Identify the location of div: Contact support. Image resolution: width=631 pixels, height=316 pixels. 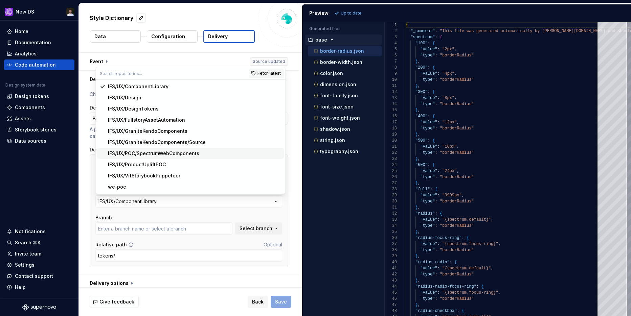
(34, 276).